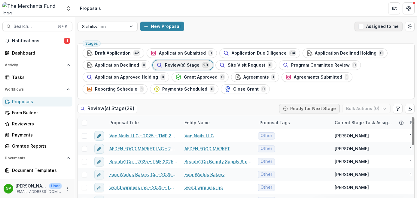 Image resolution: width=417 pixels, height=198 pixels. What do you see at coordinates (204, 174) in the screenshot?
I see `a: Four Worlds Bakery` at bounding box center [204, 174].